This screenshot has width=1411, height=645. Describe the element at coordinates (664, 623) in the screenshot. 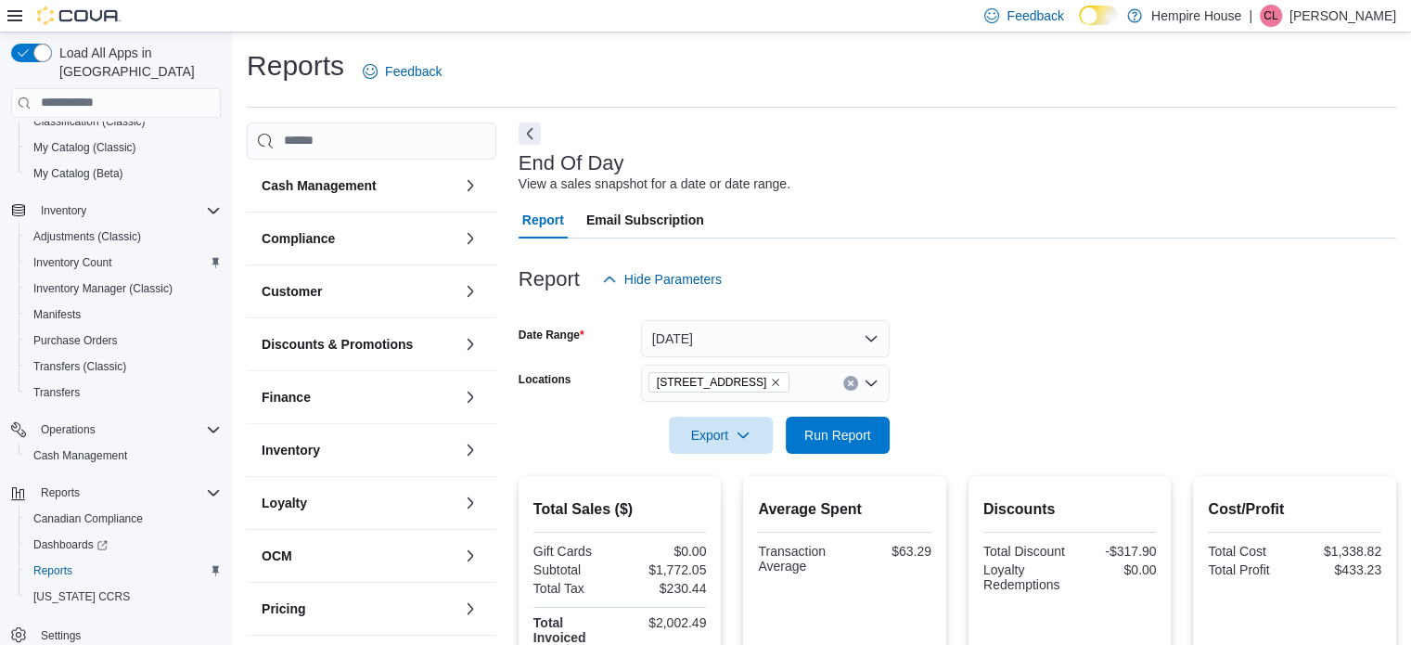

I see `div: $2,002.49` at that location.